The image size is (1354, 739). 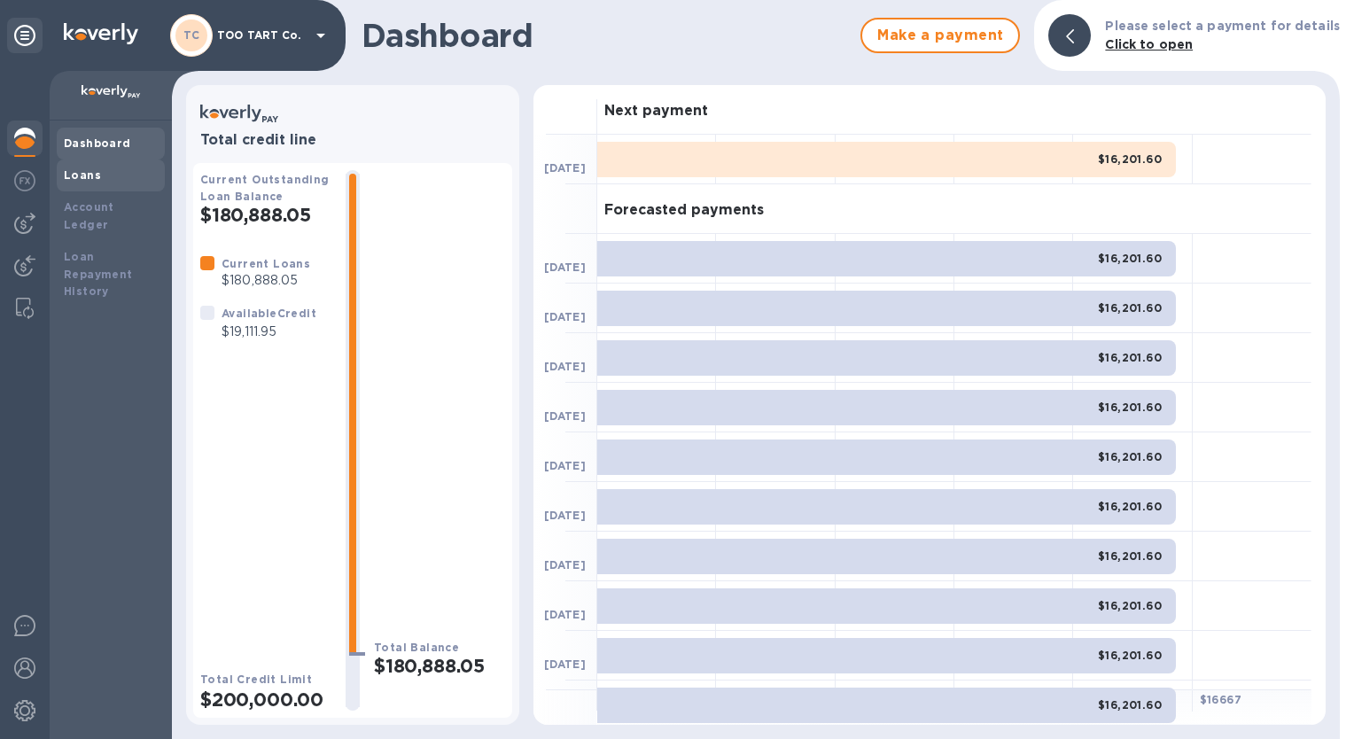 I want to click on b: Please select a payment for details, so click(x=1222, y=26).